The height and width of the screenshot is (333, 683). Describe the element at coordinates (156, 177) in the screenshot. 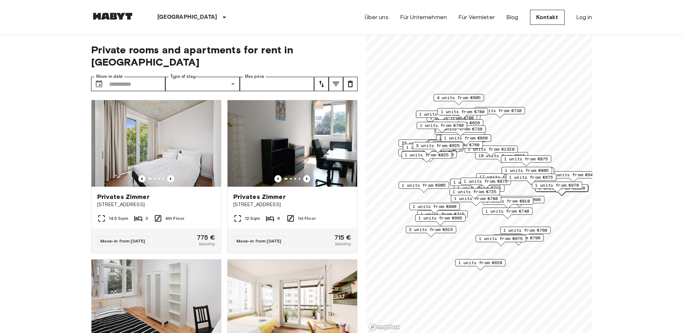

I see `a: Marketing picture of unit DE-01-259-018-03QPrevious imagePrevious imagePrivates Zimmer[STREET_ADD...` at that location.